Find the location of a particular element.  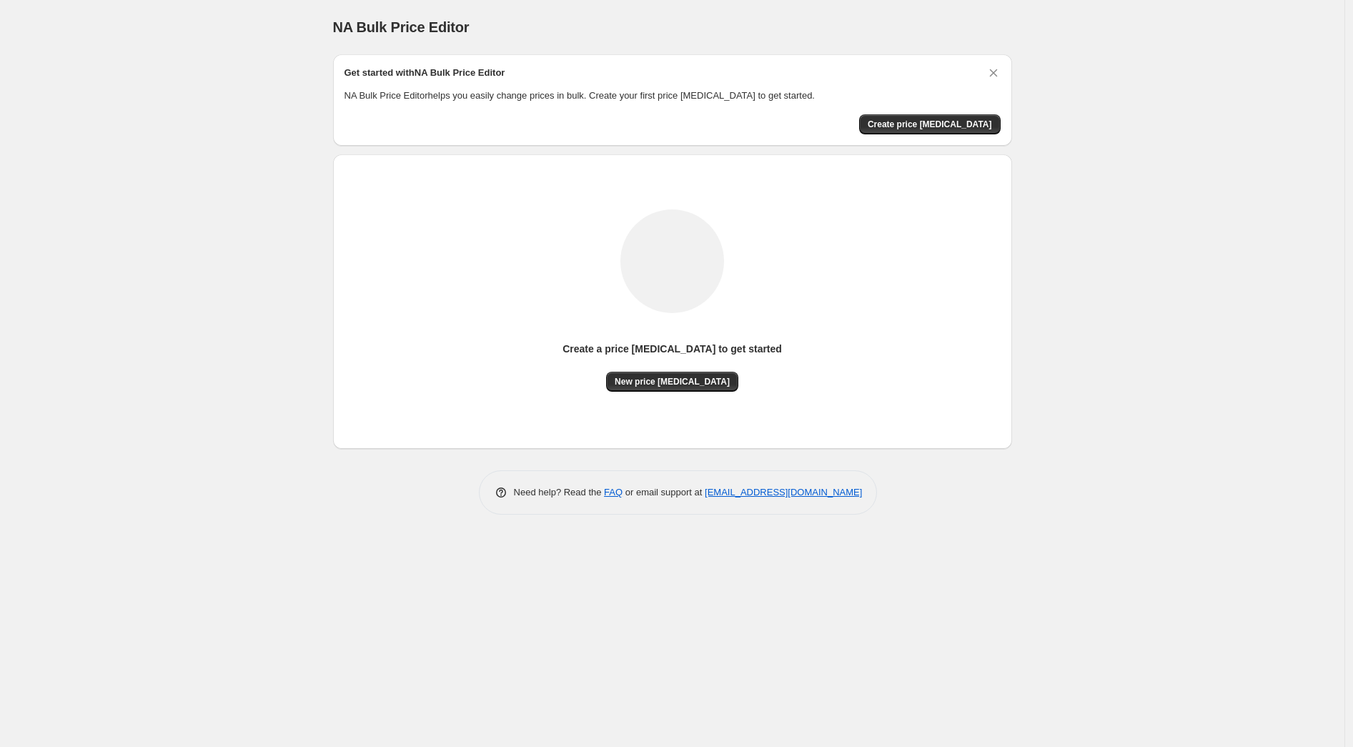

p: NA Bulk Price Editor helps you easily change prices in bulk. Create your first price [MEDICAL_DAT... is located at coordinates (673, 96).